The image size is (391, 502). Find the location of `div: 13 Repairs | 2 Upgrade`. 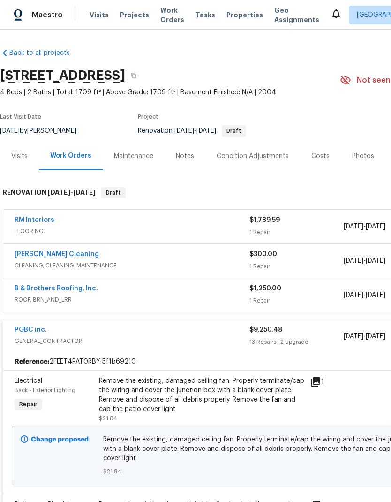

div: 13 Repairs | 2 Upgrade is located at coordinates (296, 342).